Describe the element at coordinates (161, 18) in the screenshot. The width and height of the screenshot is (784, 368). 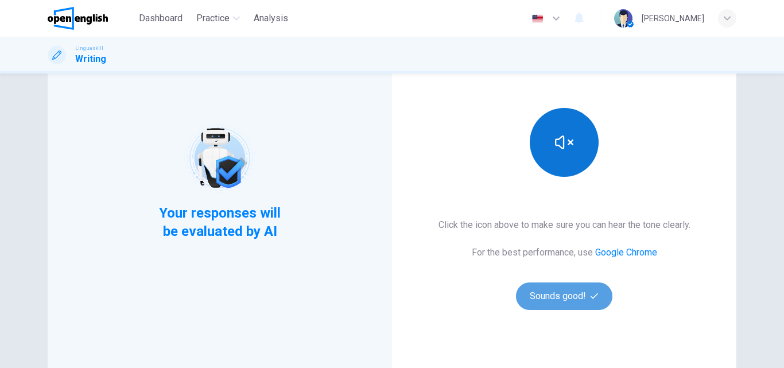
I see `span: Dashboard` at that location.